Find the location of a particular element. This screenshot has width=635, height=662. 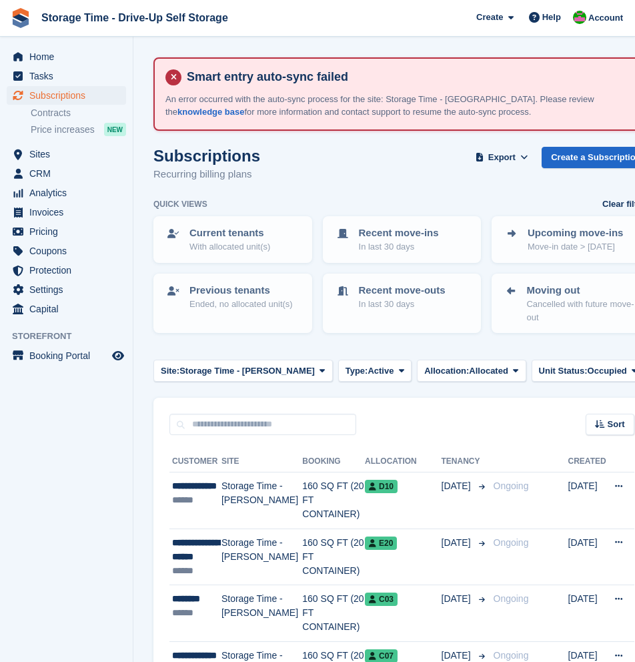

span: Create is located at coordinates (490, 17).